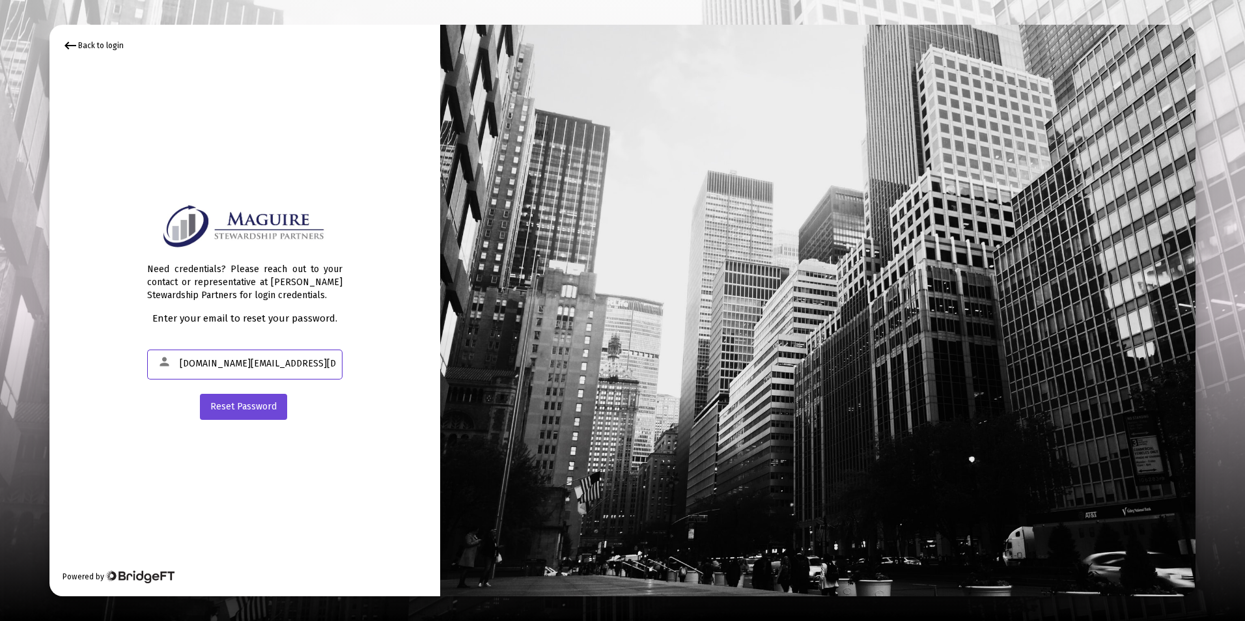 The width and height of the screenshot is (1245, 621). I want to click on div: Back to login, so click(93, 46).